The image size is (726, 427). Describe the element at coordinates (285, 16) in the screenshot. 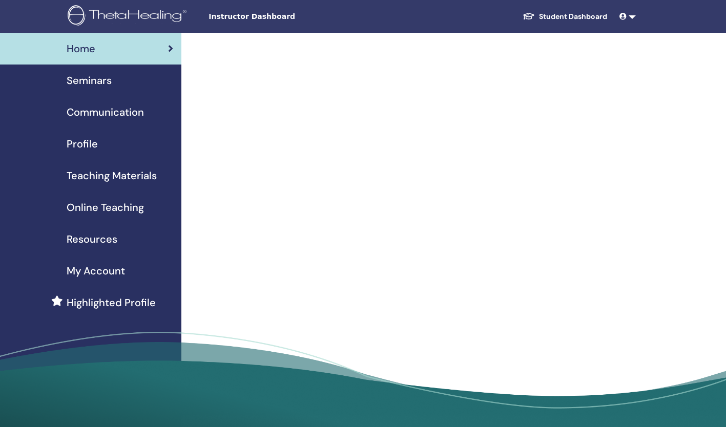

I see `span: Instructor Dashboard` at that location.